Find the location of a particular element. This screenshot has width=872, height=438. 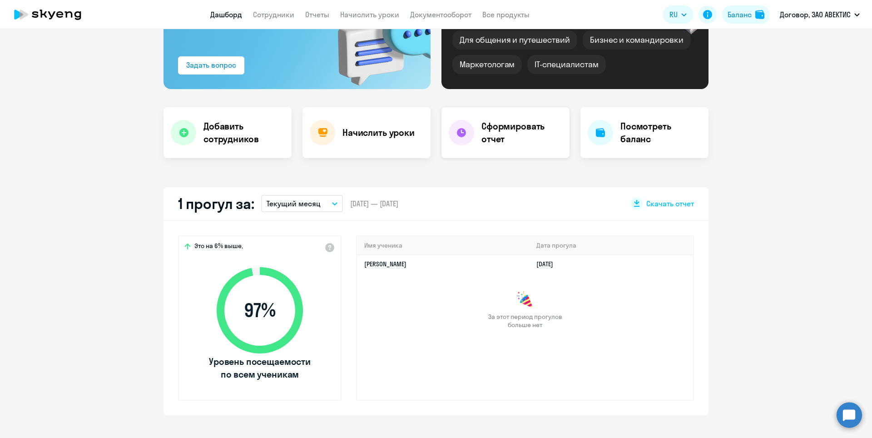

span: Скачать отчет is located at coordinates (670, 204).